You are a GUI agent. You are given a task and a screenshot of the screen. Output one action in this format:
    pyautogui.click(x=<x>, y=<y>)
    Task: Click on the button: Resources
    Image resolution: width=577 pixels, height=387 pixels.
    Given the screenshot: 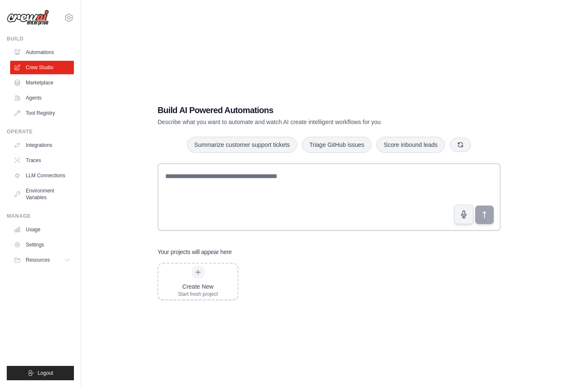 What is the action you would take?
    pyautogui.click(x=42, y=260)
    